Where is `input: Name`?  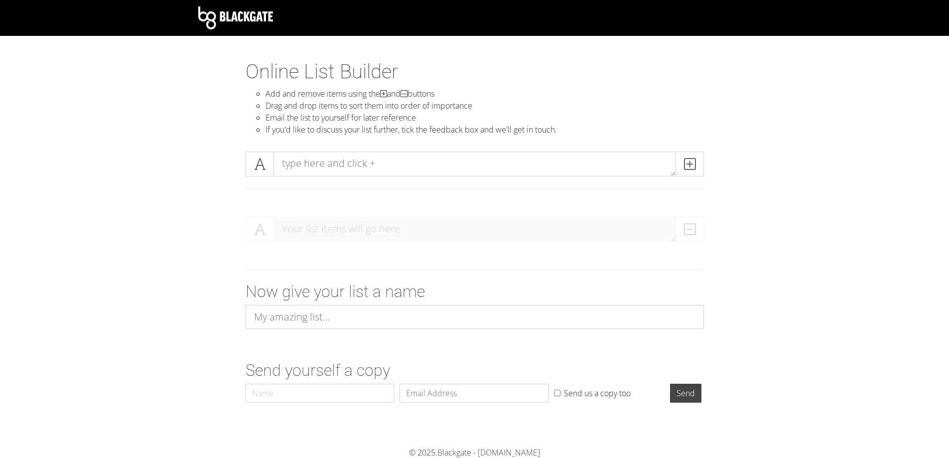
input: Name is located at coordinates (320, 393).